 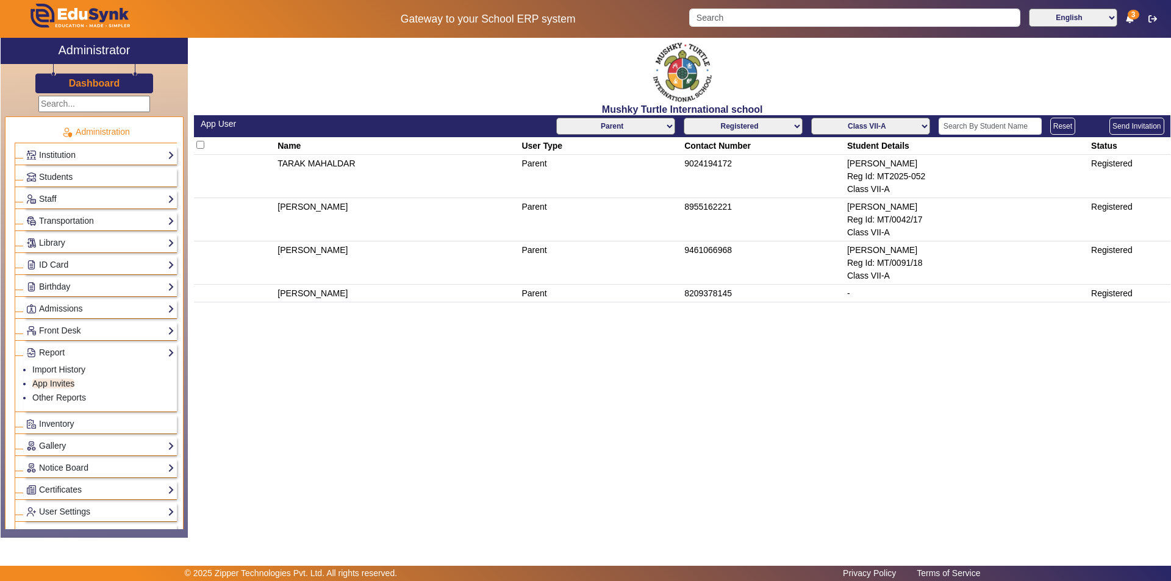 What do you see at coordinates (438, 124) in the screenshot?
I see `div: App User` at bounding box center [438, 124].